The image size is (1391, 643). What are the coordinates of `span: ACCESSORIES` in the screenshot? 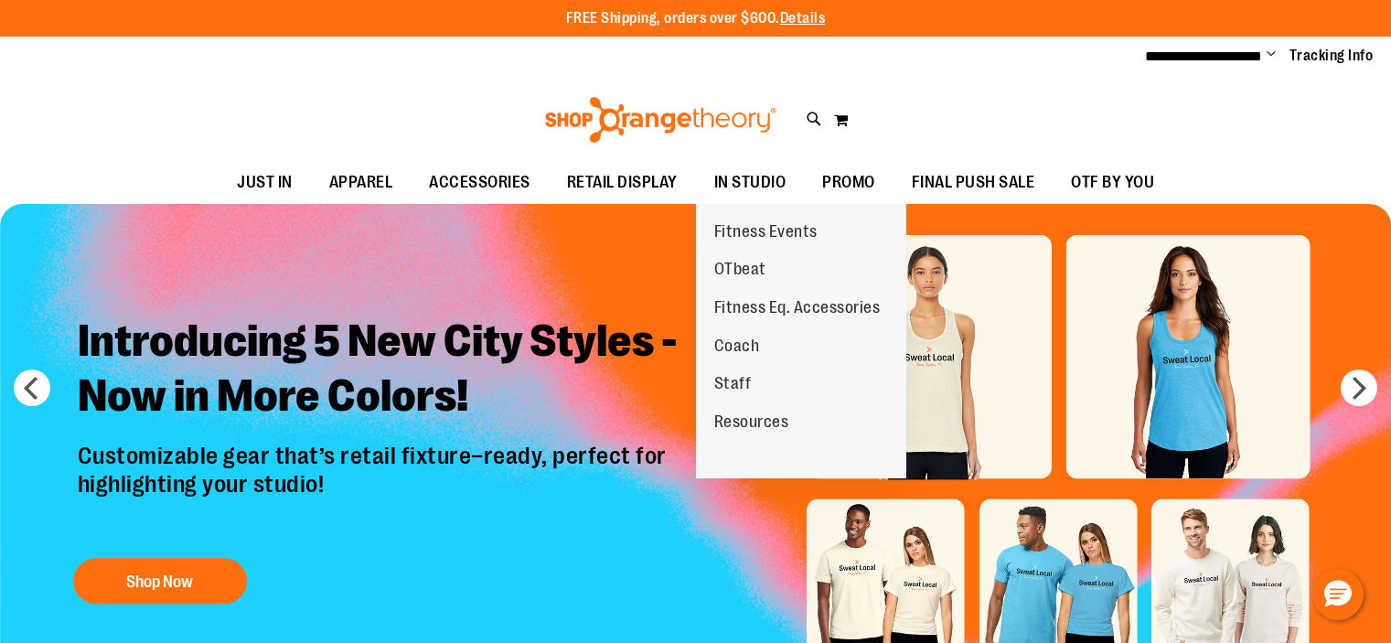 It's located at (479, 182).